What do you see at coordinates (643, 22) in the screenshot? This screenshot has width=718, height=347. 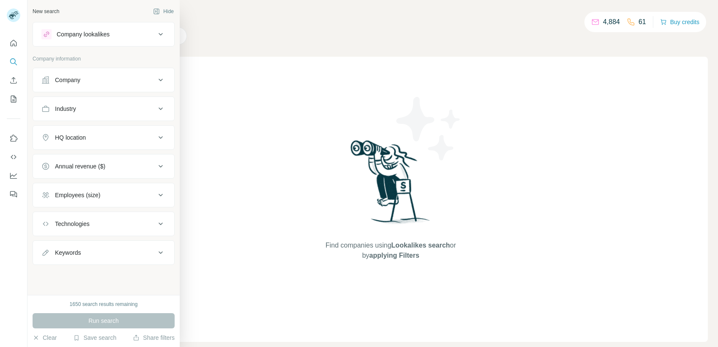 I see `p: 61` at bounding box center [643, 22].